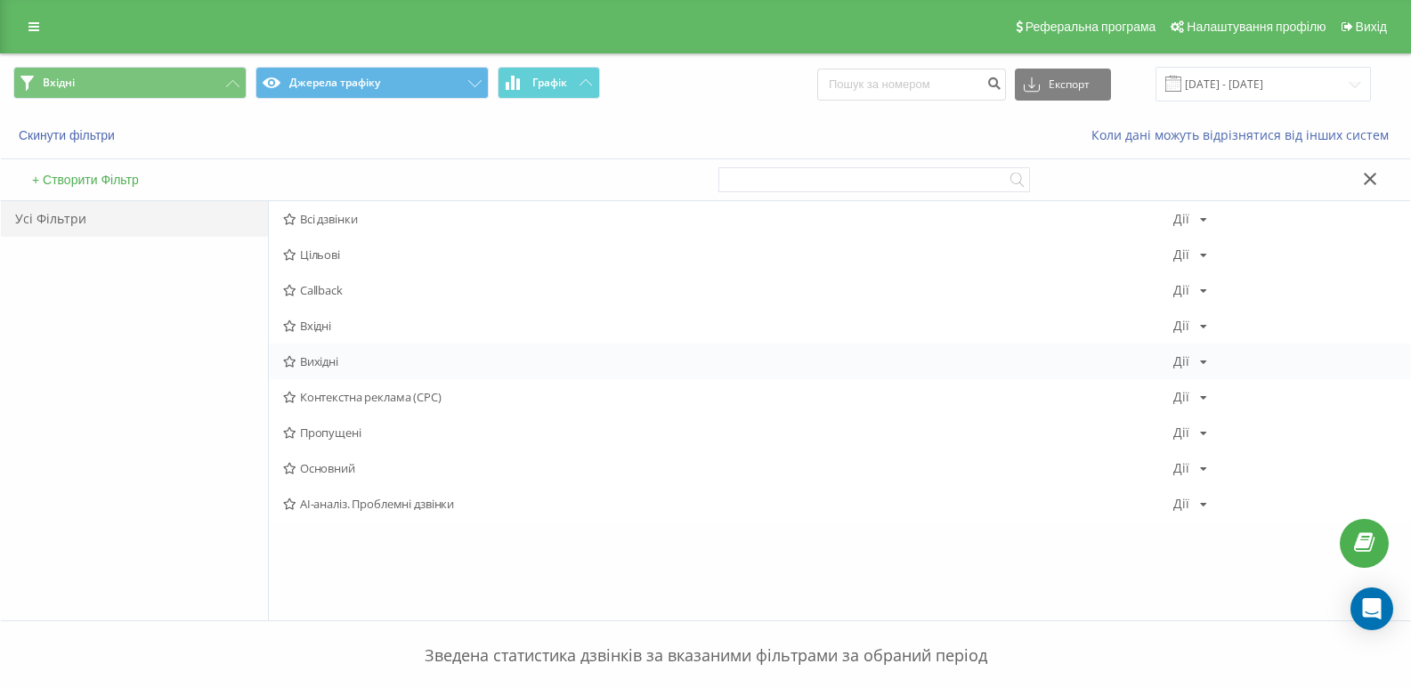  Describe the element at coordinates (728, 504) in the screenshot. I see `span: AI-аналіз. Проблемні дзвінки` at that location.